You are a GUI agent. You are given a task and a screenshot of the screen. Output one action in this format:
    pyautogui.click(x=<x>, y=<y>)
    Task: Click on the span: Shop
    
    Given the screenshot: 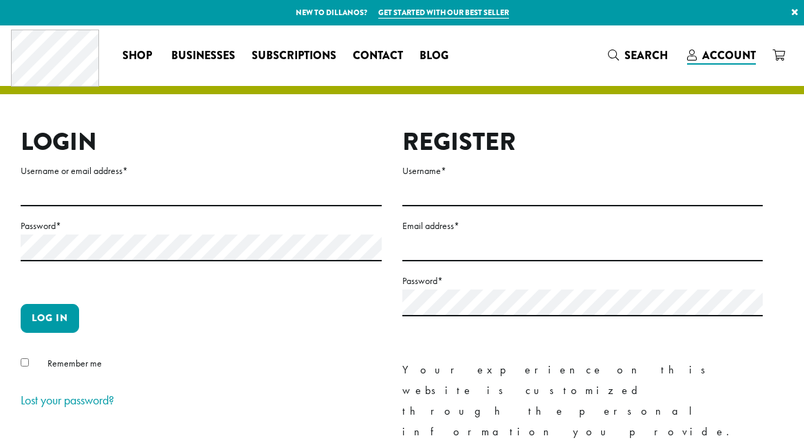 What is the action you would take?
    pyautogui.click(x=137, y=56)
    